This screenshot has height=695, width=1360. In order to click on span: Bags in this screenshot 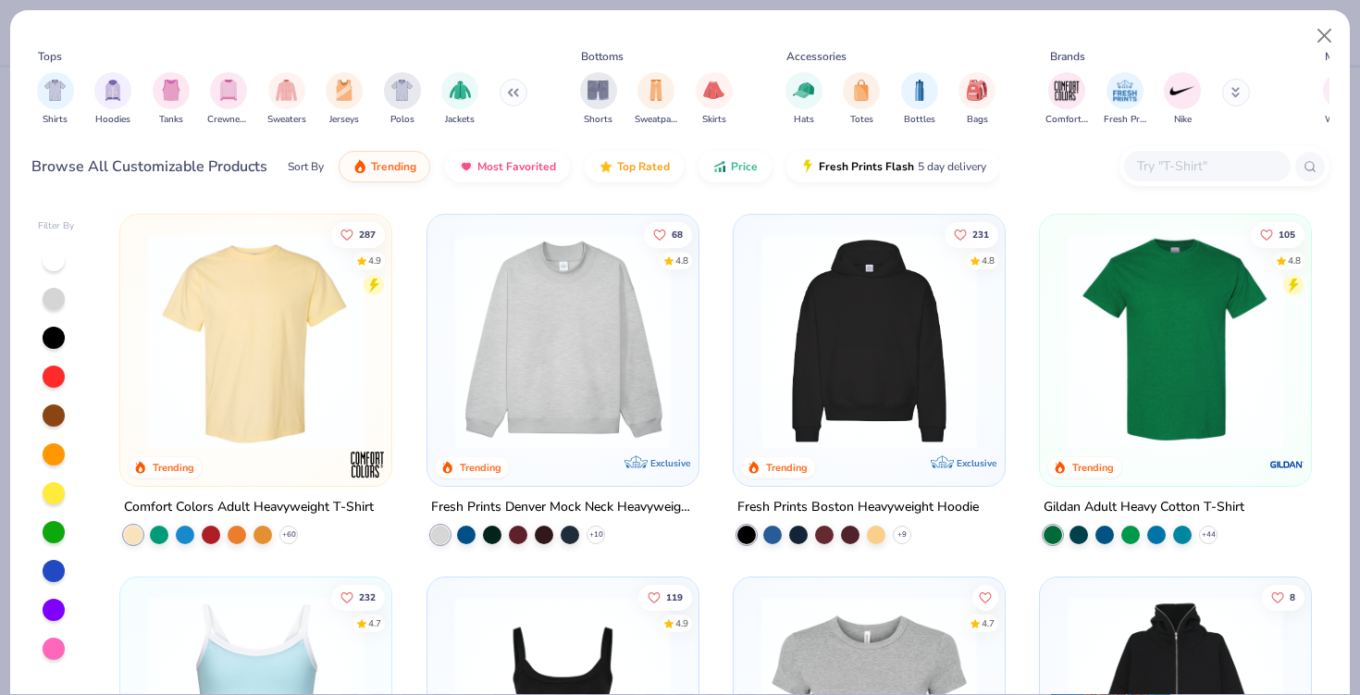, I will do `click(977, 119)`.